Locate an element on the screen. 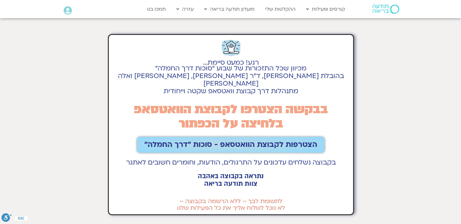 Image resolution: width=461 pixels, height=224 pixels. a: תמכו בנו is located at coordinates (156, 9).